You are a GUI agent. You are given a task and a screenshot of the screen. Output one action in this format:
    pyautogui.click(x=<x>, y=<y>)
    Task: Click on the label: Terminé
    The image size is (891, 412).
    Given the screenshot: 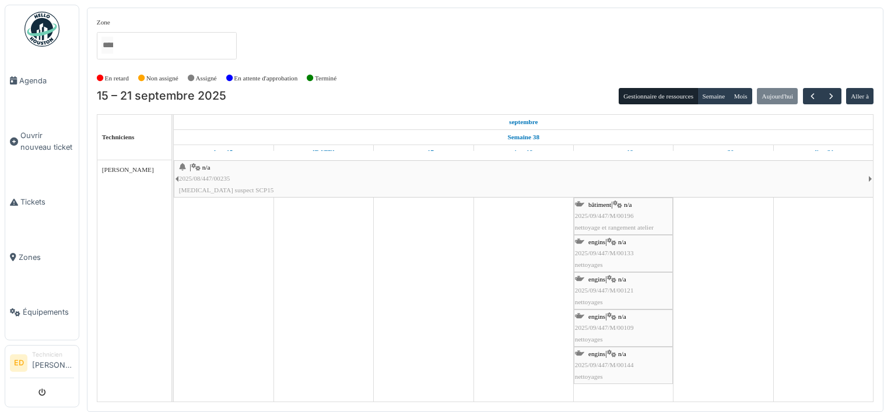 What is the action you would take?
    pyautogui.click(x=325, y=78)
    